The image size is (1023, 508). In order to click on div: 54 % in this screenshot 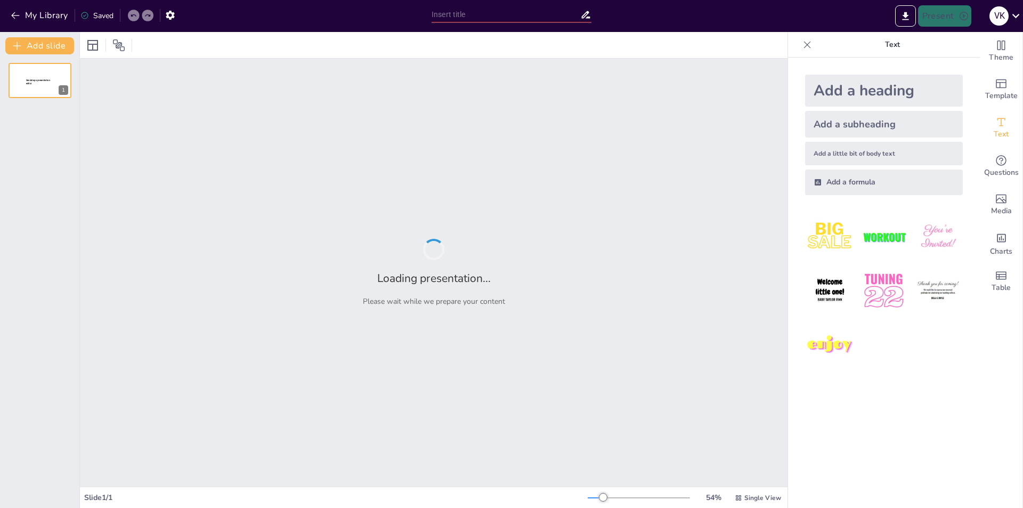, I will do `click(713, 497)`.